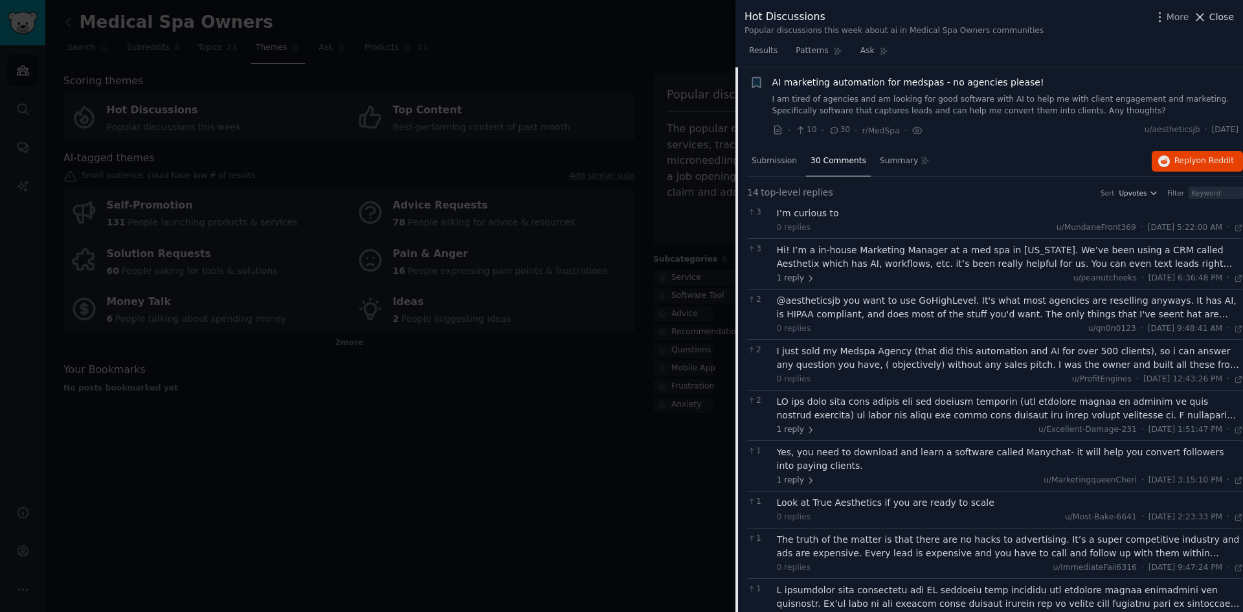  Describe the element at coordinates (1101, 517) in the screenshot. I see `span: u/Most-Bake-6641` at that location.